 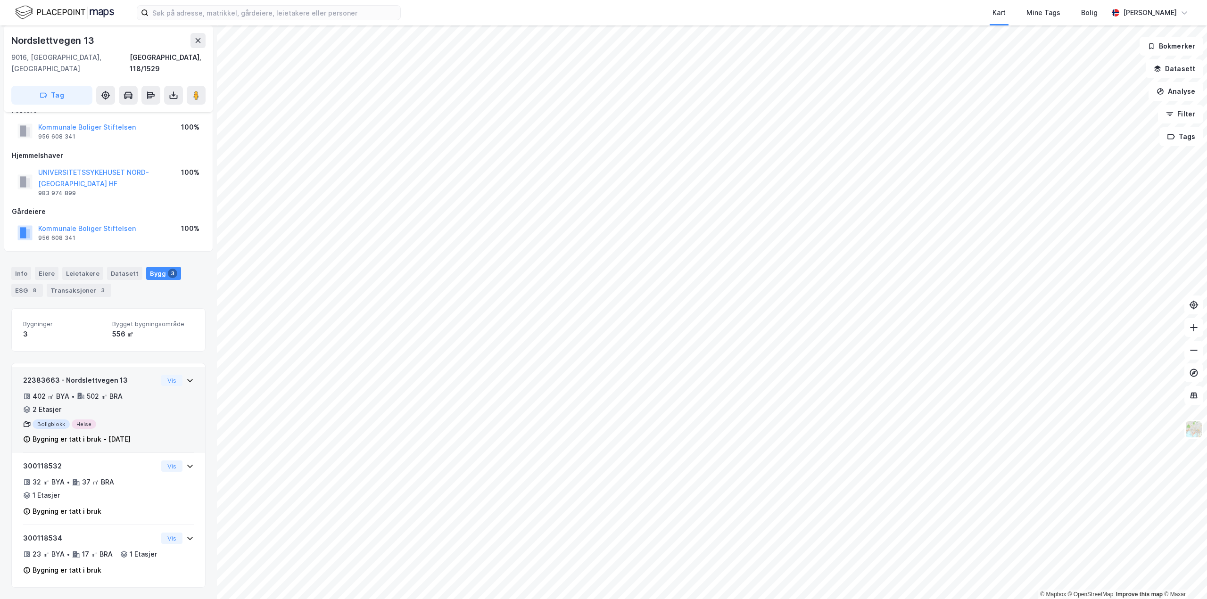 What do you see at coordinates (57, 193) in the screenshot?
I see `div: 983 974 899` at bounding box center [57, 193].